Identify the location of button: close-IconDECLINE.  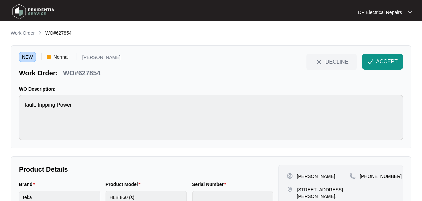
(331, 62).